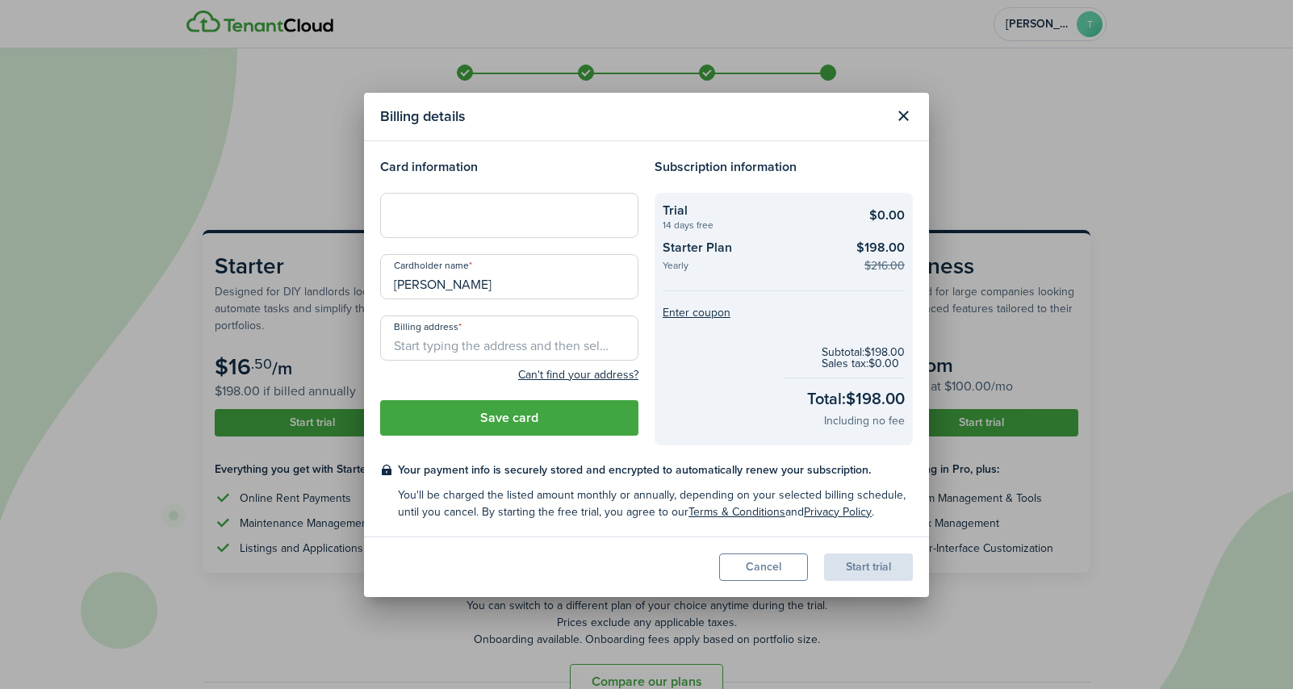 The height and width of the screenshot is (689, 1293). Describe the element at coordinates (885, 266) in the screenshot. I see `checkout-summary-item-old-price: $216.00` at that location.